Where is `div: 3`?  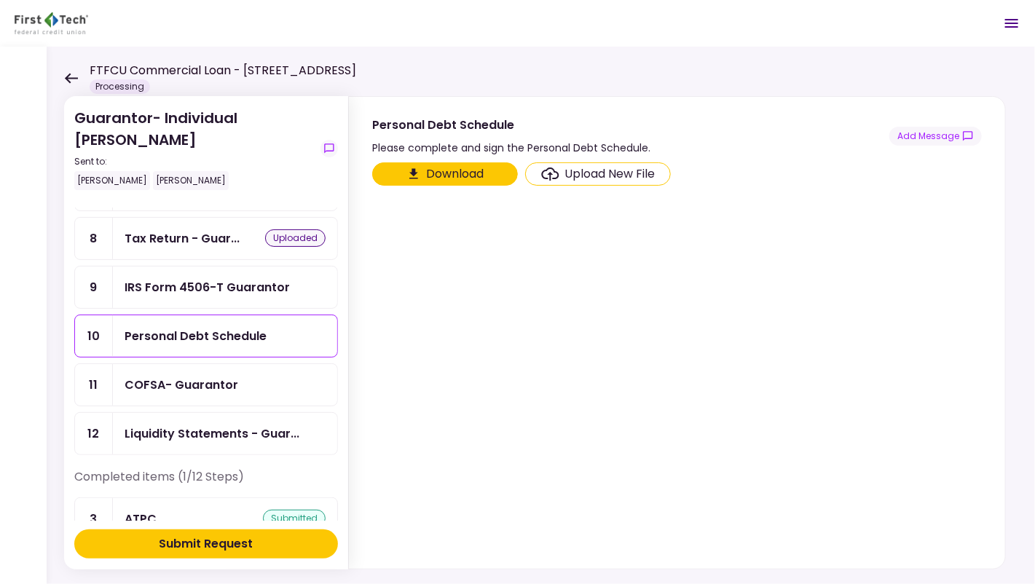 div: 3 is located at coordinates (94, 518).